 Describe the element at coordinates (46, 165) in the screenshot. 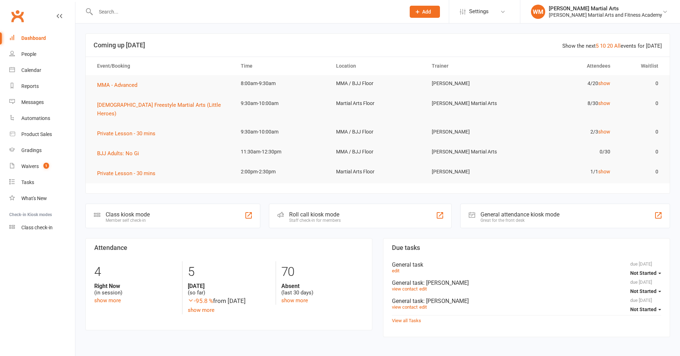

I see `span: 1` at that location.